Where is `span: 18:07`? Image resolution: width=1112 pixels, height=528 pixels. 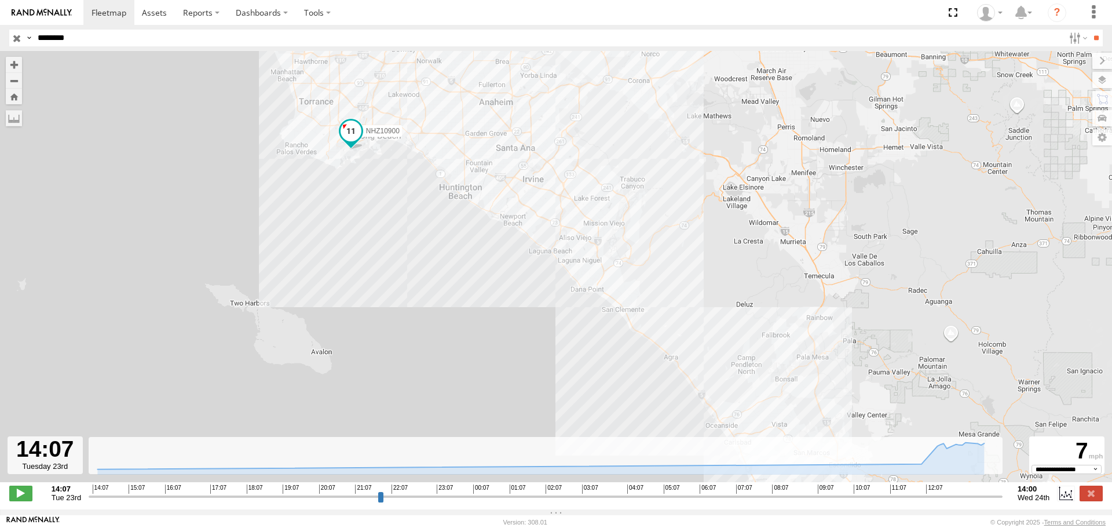
span: 18:07 is located at coordinates (255, 489).